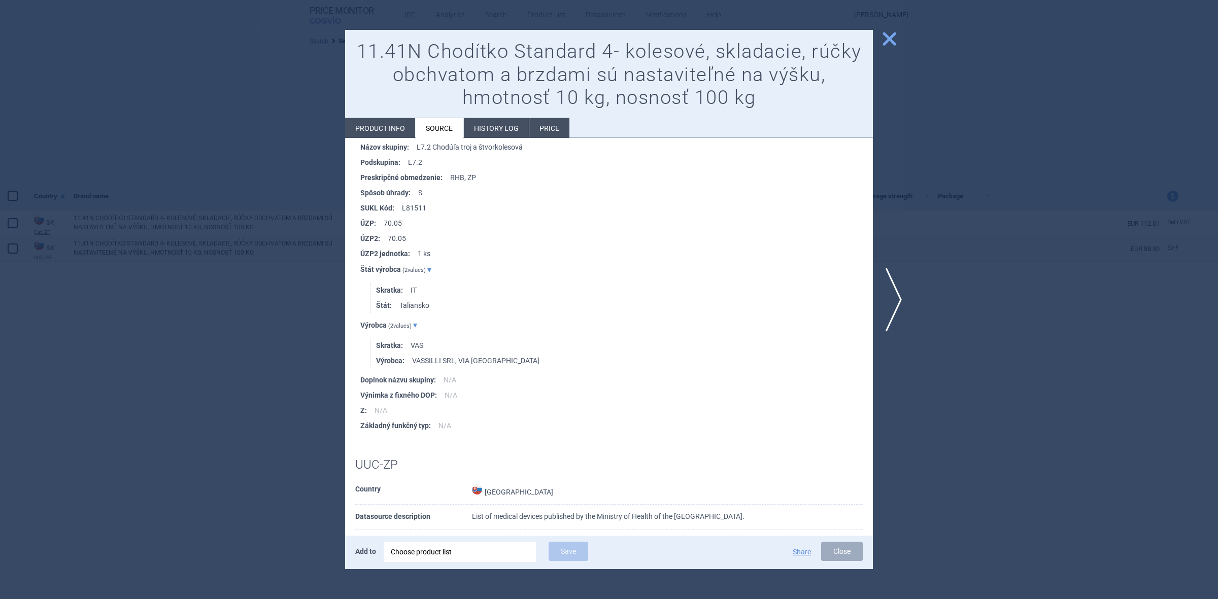 This screenshot has width=1218, height=599. I want to click on h1: UUC-ZP, so click(609, 465).